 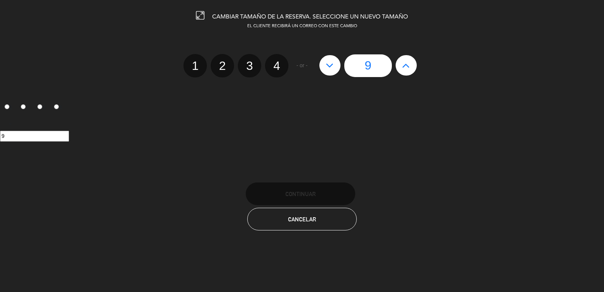 I want to click on input: 2, so click(x=23, y=106).